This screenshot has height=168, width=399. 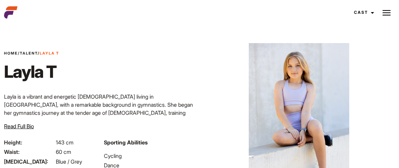 I want to click on a: Home, so click(x=11, y=53).